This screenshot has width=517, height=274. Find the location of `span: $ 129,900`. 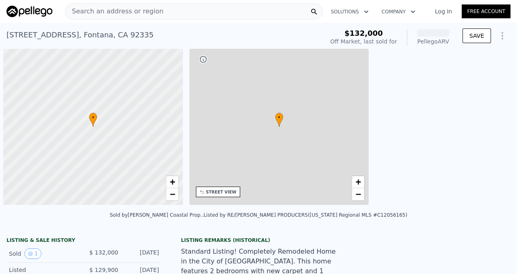

span: $ 129,900 is located at coordinates (104, 270).